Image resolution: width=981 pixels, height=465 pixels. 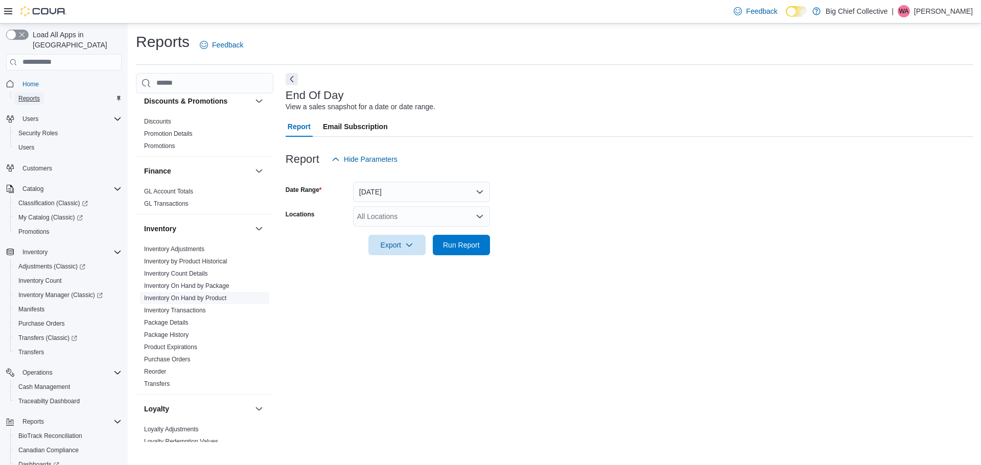 What do you see at coordinates (68, 338) in the screenshot?
I see `span: Transfers (Classic)` at bounding box center [68, 338].